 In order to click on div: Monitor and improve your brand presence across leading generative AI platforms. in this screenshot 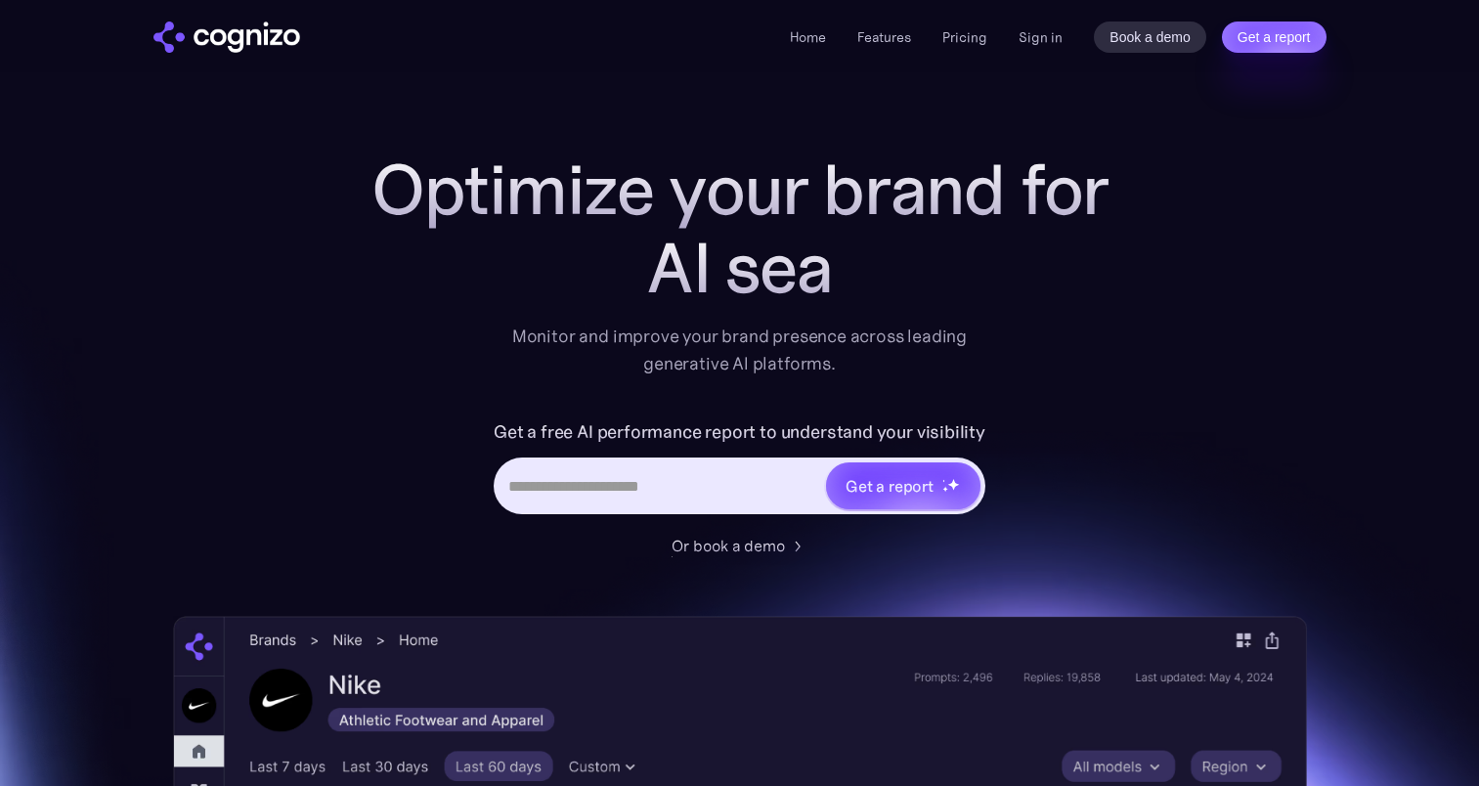, I will do `click(740, 350)`.